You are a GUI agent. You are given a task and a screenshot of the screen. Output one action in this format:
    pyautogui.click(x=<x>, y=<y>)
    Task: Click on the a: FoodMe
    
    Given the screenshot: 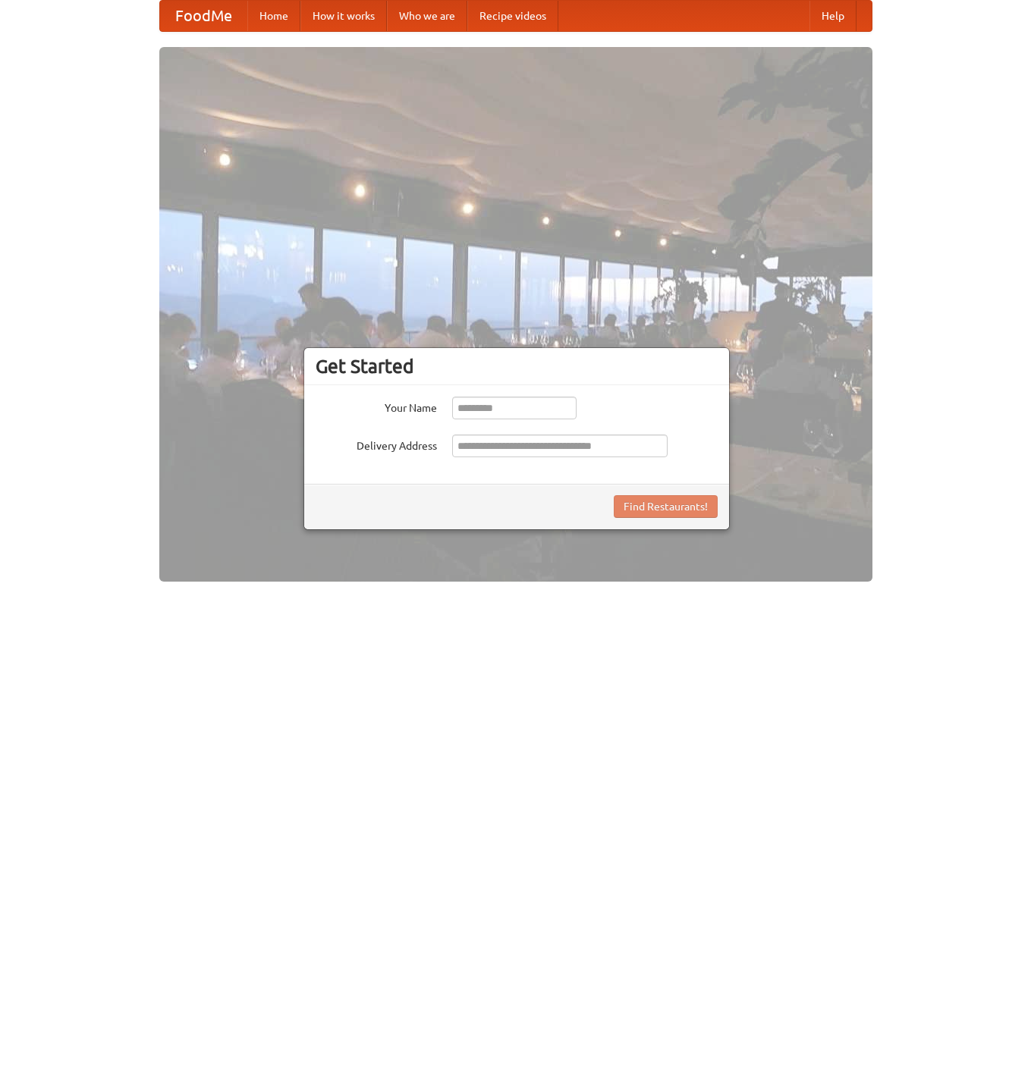 What is the action you would take?
    pyautogui.click(x=203, y=16)
    